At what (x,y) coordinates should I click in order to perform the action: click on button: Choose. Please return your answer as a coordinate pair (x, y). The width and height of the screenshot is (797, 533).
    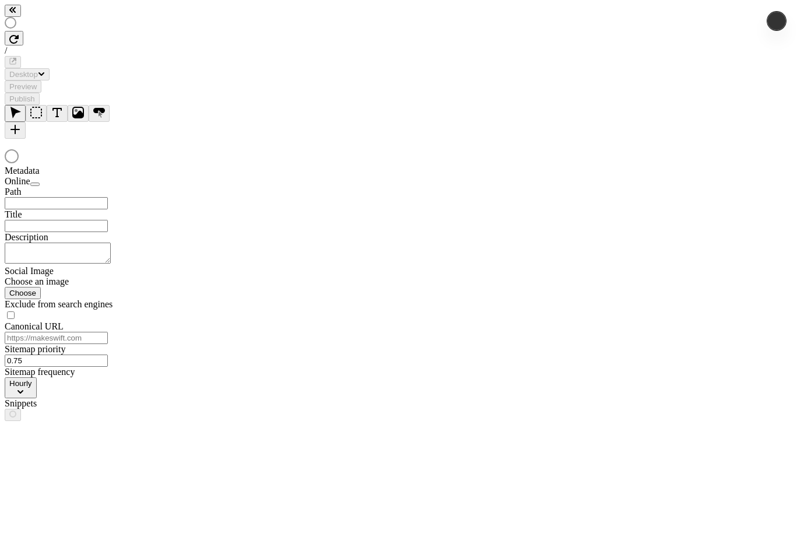
    Looking at the image, I should click on (23, 293).